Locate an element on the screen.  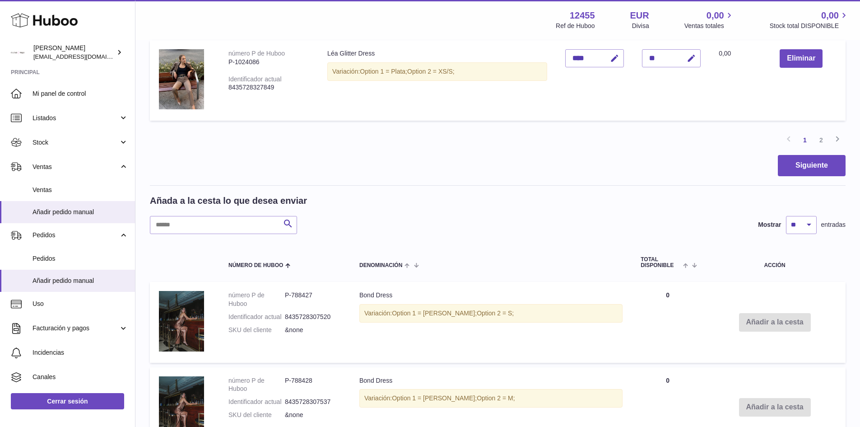
span: Uso is located at coordinates (80, 303).